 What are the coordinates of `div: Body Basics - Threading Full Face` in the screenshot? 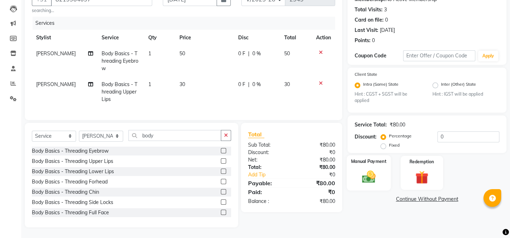 It's located at (70, 212).